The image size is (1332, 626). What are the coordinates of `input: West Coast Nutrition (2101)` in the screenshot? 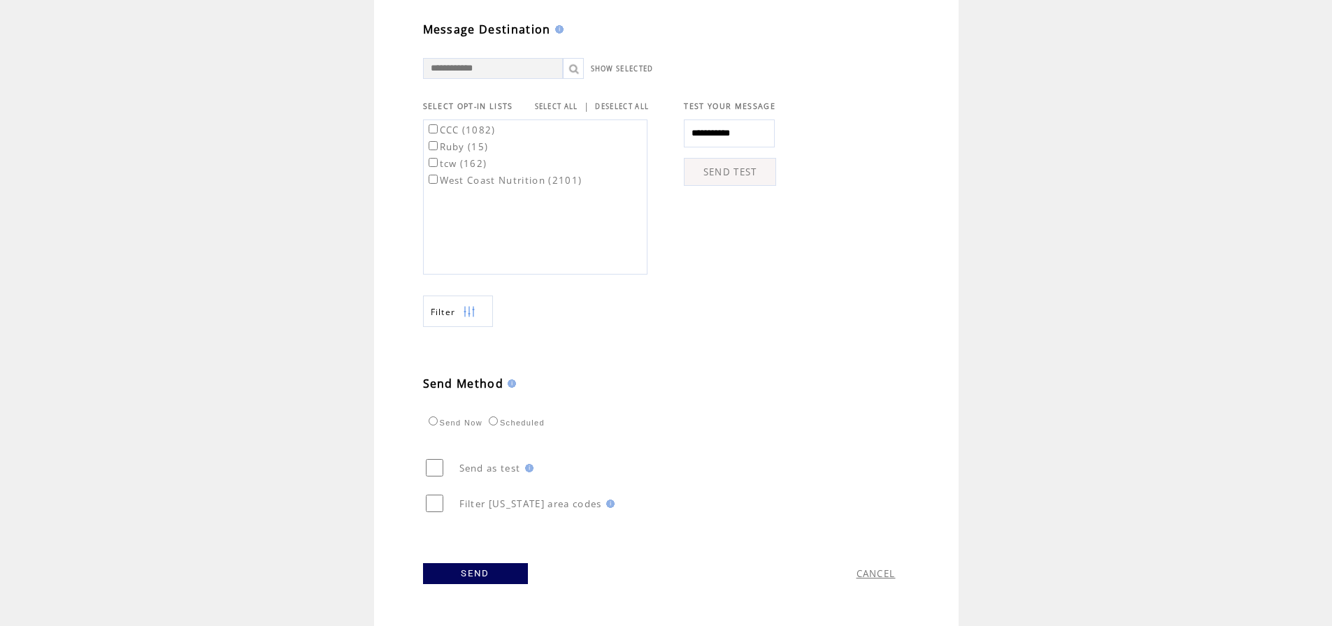 It's located at (433, 179).